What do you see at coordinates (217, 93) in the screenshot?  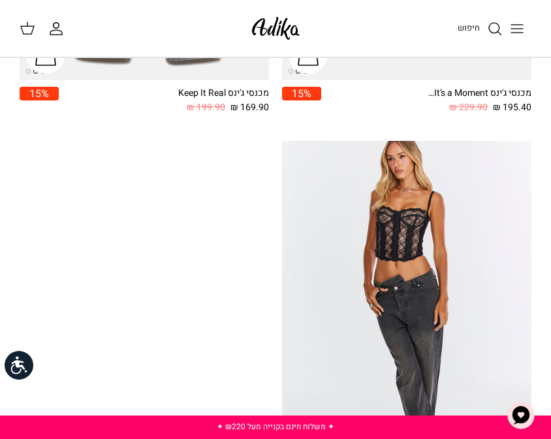 I see `div: מכנסי ג'ינס Keep It Real` at bounding box center [217, 93].